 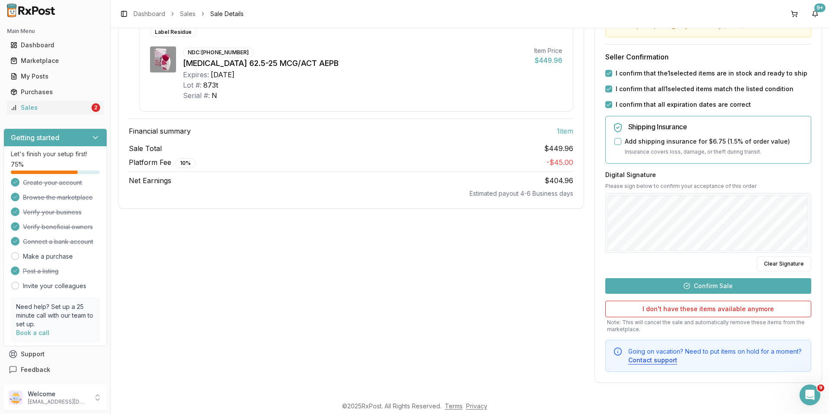 I want to click on label: I confirm that all expiration dates are correct, so click(x=684, y=105).